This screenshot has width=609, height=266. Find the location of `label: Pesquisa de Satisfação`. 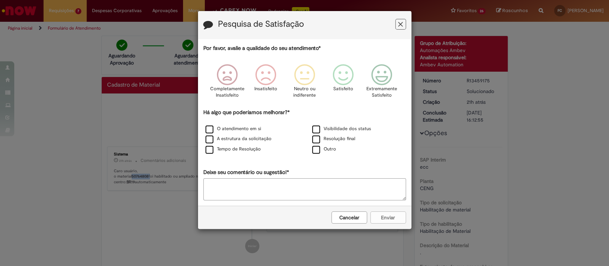

label: Pesquisa de Satisfação is located at coordinates (261, 24).